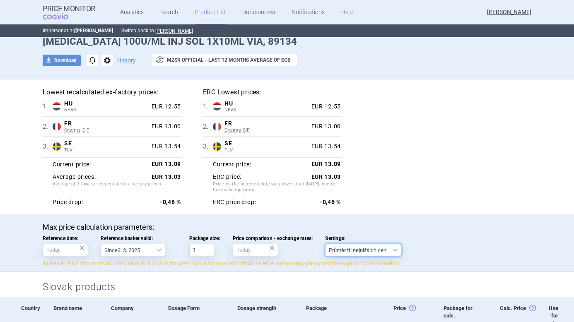  Describe the element at coordinates (225, 60) in the screenshot. I see `button: MZSR official - Last 12 months average of ECB` at that location.